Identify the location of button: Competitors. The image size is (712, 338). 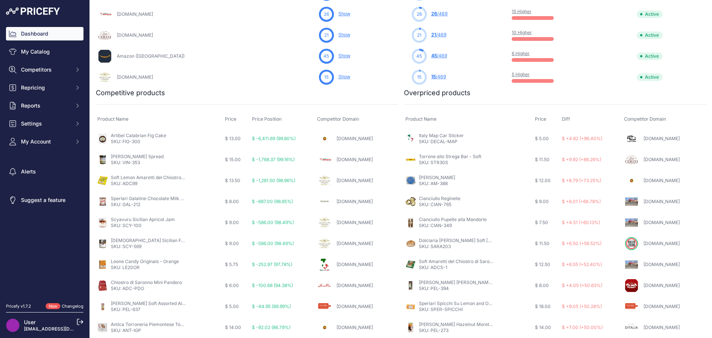
(45, 70).